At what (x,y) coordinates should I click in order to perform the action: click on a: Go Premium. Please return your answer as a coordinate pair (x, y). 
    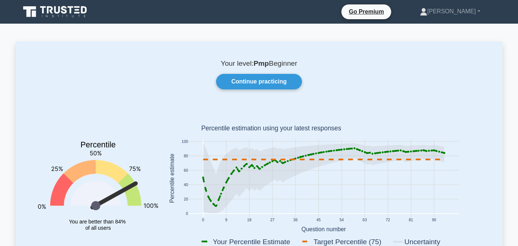
    Looking at the image, I should click on (366, 11).